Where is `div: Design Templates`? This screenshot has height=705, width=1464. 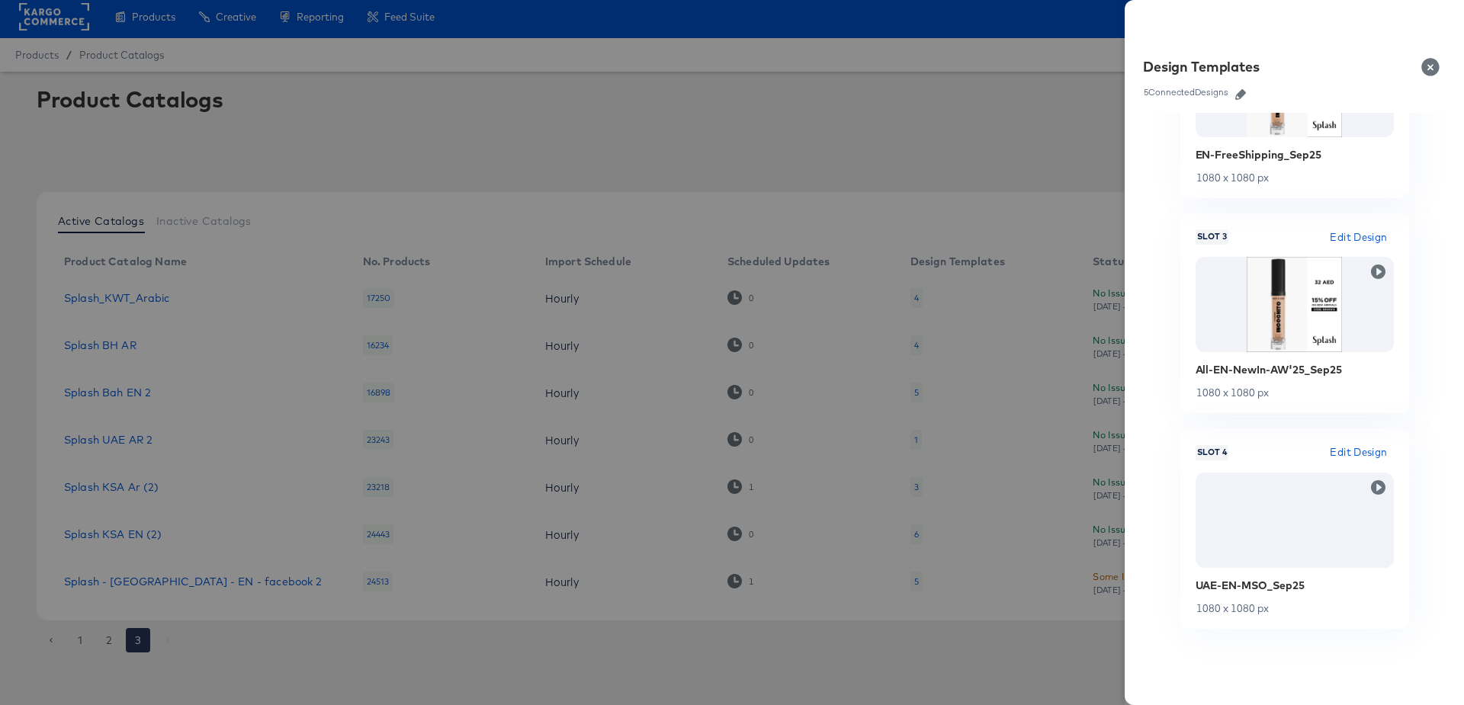
div: Design Templates is located at coordinates (1201, 67).